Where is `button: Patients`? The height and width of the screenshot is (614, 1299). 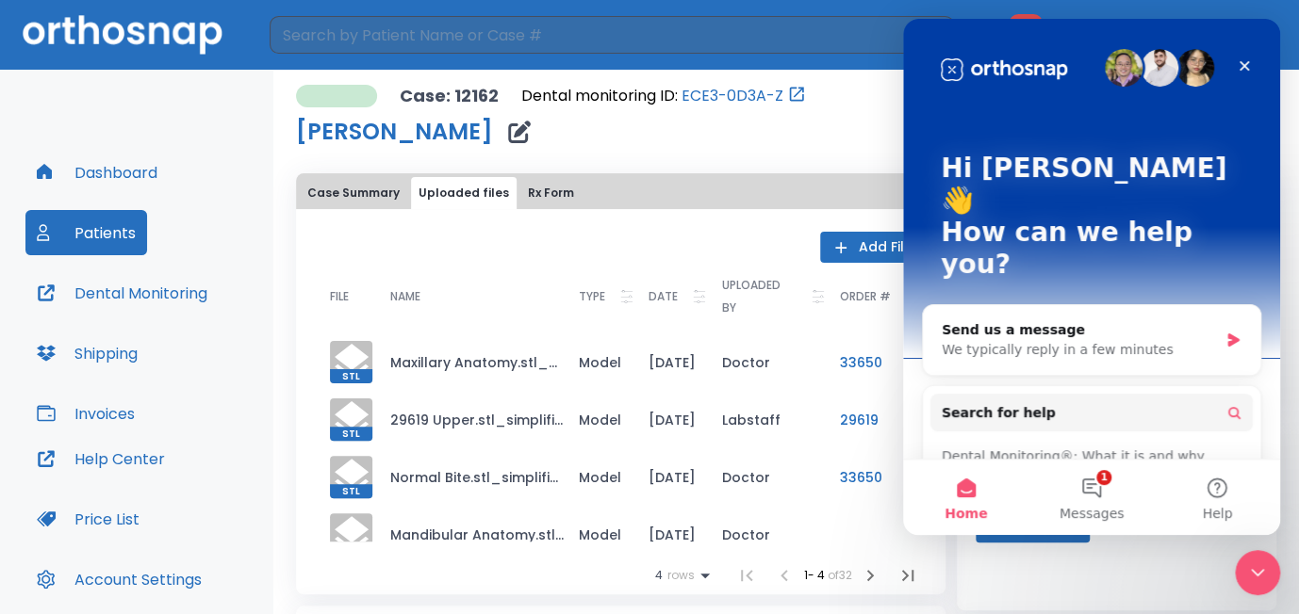 button: Patients is located at coordinates (86, 233).